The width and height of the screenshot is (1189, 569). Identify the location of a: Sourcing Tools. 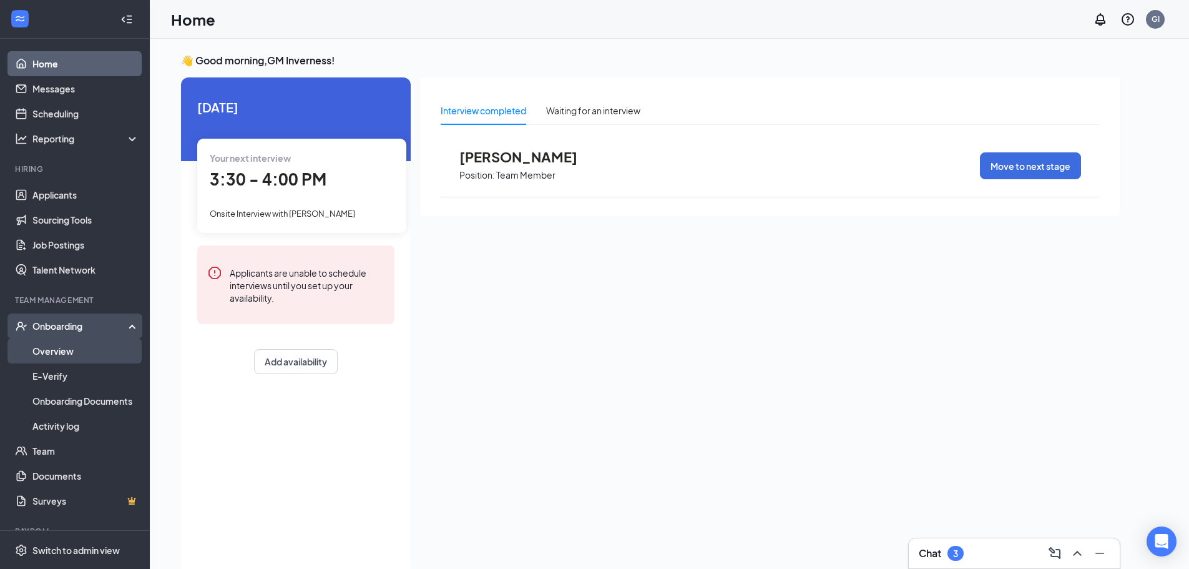
(86, 220).